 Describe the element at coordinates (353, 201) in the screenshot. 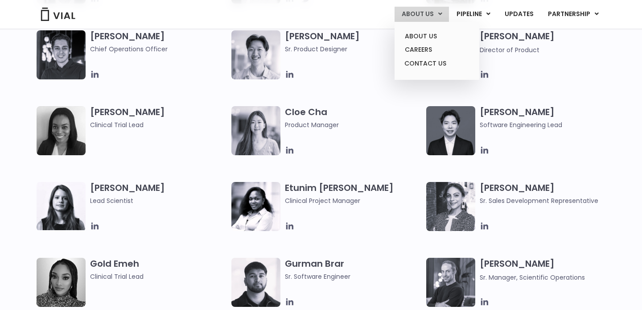

I see `span: Clinical Project Manager` at that location.